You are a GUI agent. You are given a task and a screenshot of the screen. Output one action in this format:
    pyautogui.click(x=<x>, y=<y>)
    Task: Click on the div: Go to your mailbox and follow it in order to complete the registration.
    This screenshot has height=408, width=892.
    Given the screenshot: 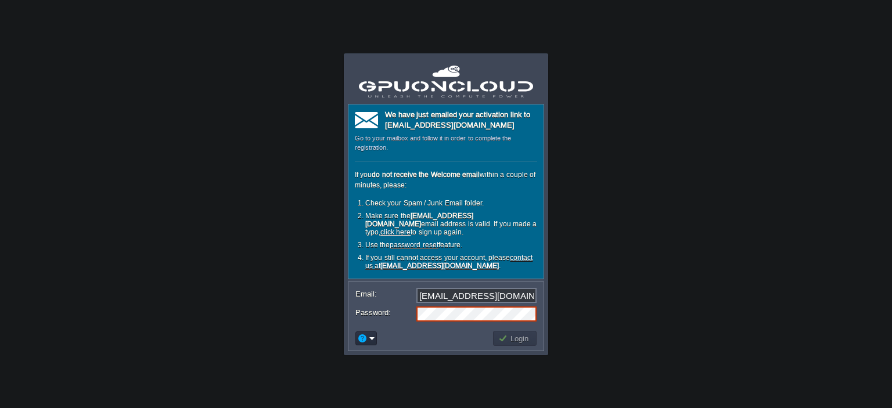 What is the action you would take?
    pyautogui.click(x=446, y=143)
    